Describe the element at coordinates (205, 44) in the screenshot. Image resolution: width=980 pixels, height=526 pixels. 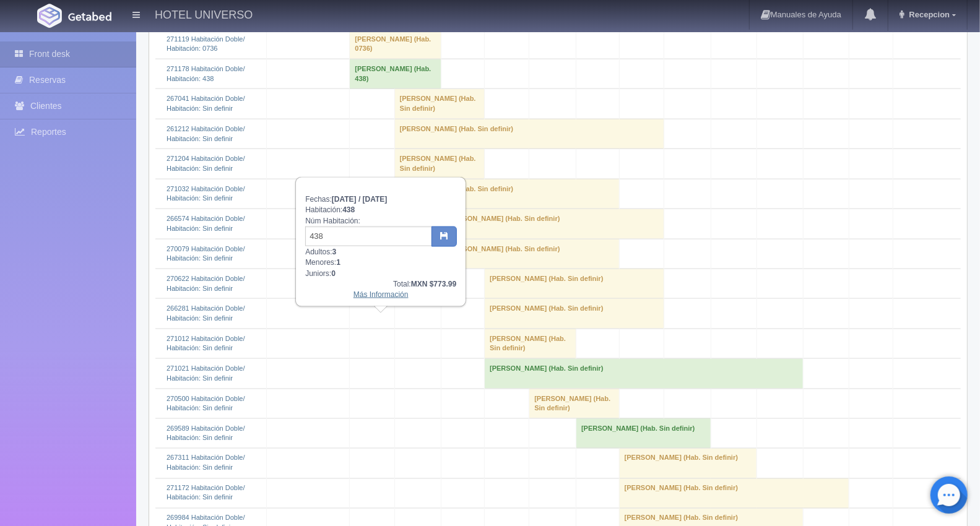
I see `a: 271119 Habitación Doble/Habitación: 0736` at that location.